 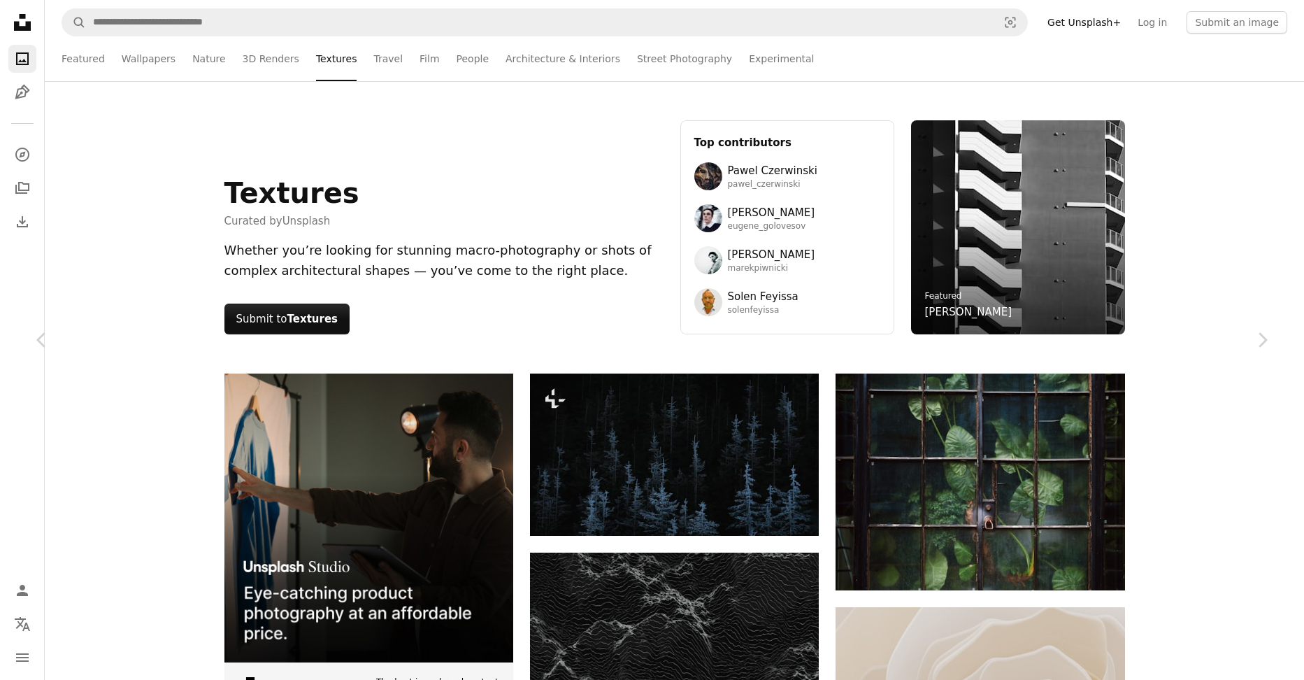 What do you see at coordinates (674, 634) in the screenshot?
I see `a: Abstract dark landscape with textured mountain peaks.` at bounding box center [674, 634].